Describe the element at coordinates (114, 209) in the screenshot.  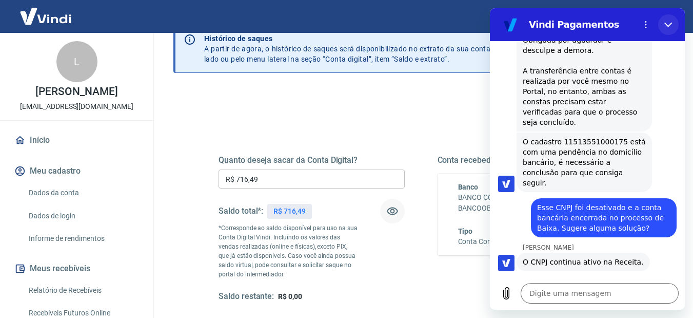
I see `span: Esse CNPJ foi desativado e a conta bancária encerrada no processo de Baixa. Sugere alguma solução?` at that location.